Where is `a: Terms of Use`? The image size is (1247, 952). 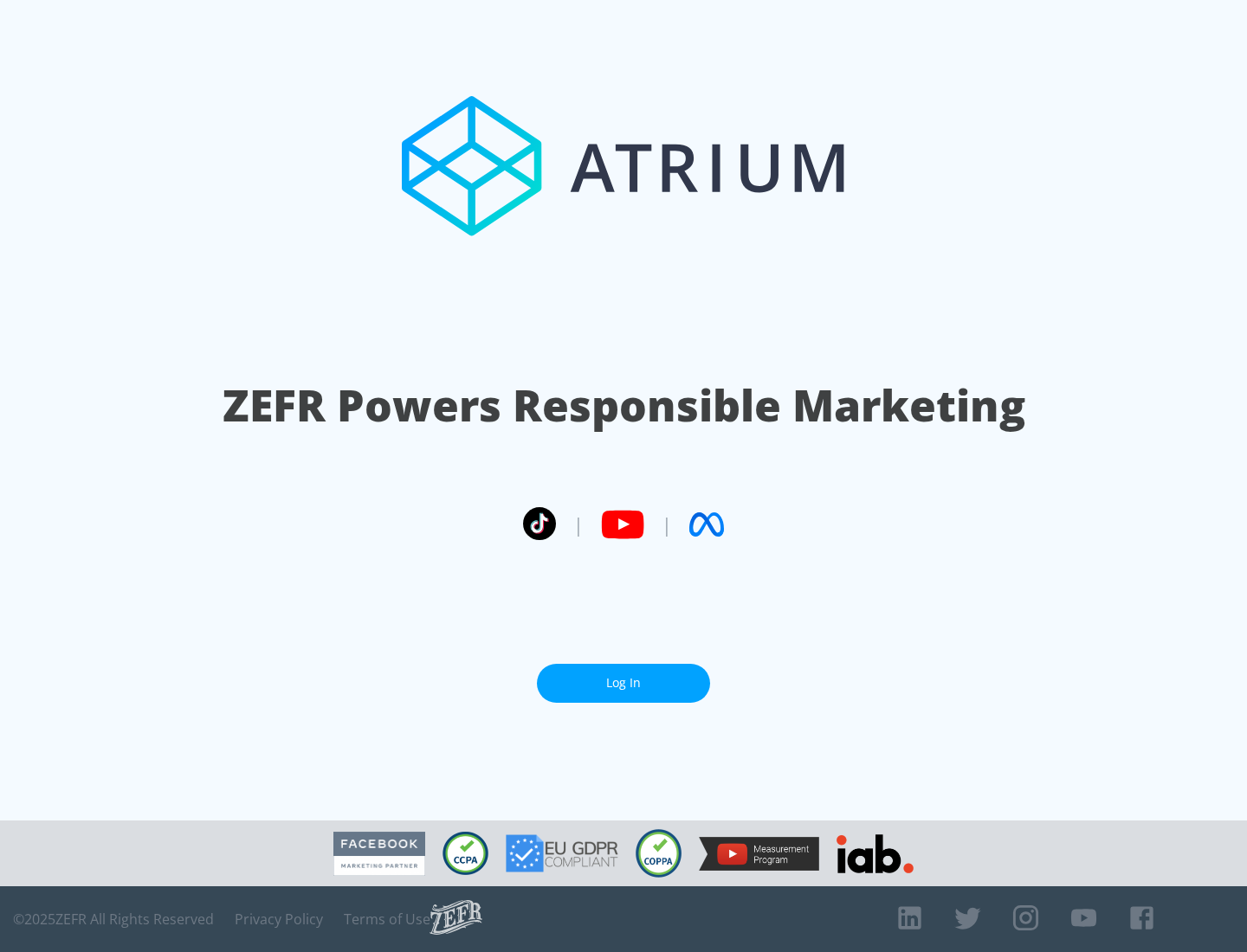
a: Terms of Use is located at coordinates (387, 919).